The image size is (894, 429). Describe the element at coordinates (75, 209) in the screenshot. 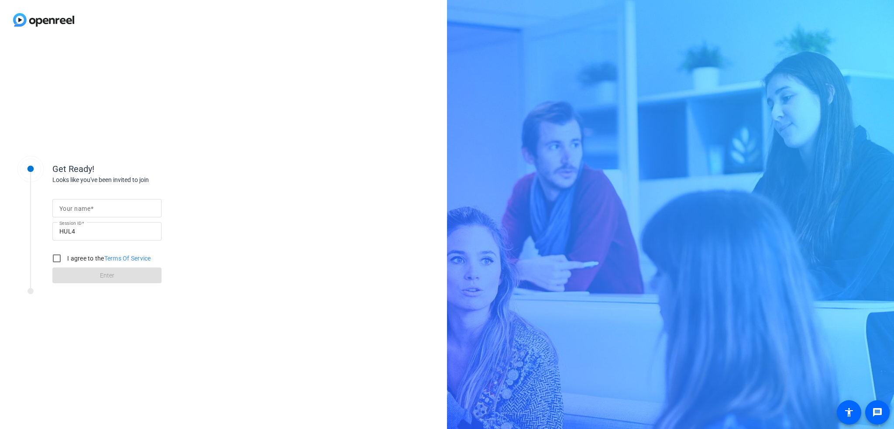

I see `mat-label: Your name` at that location.